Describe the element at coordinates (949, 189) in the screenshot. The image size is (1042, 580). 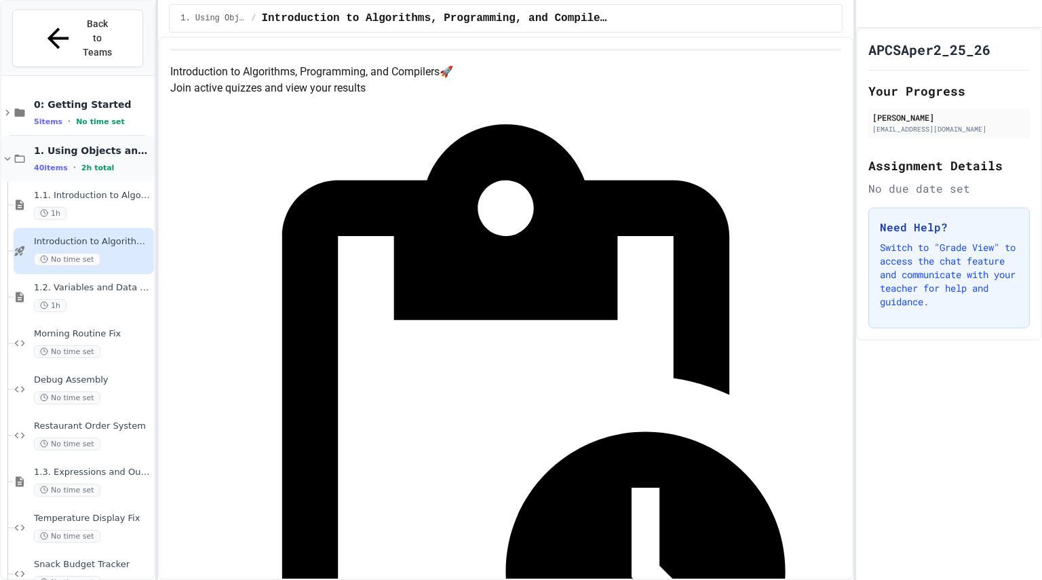
I see `div: No due date set` at that location.